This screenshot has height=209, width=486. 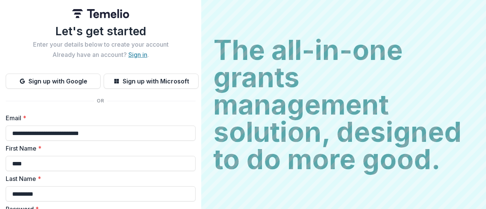 I want to click on a: Sign in, so click(x=138, y=55).